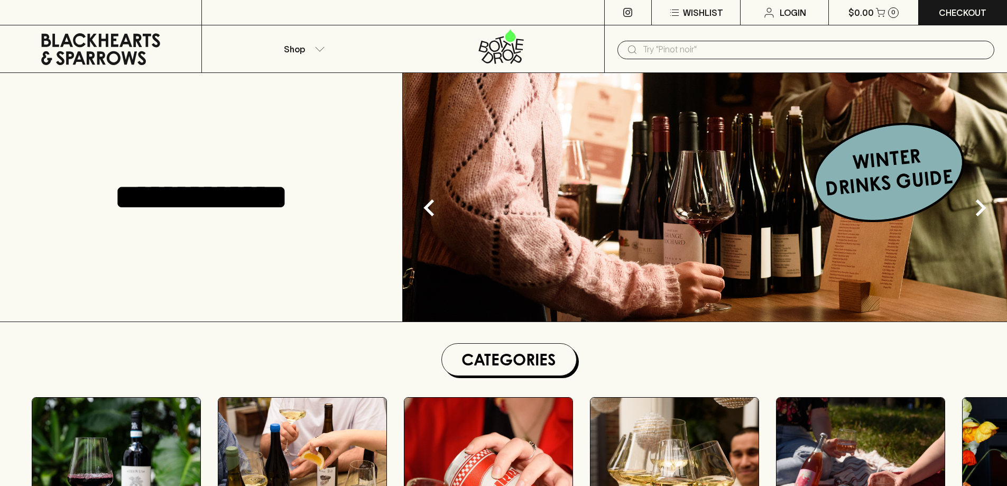 Image resolution: width=1007 pixels, height=486 pixels. Describe the element at coordinates (963, 13) in the screenshot. I see `p: Checkout` at that location.